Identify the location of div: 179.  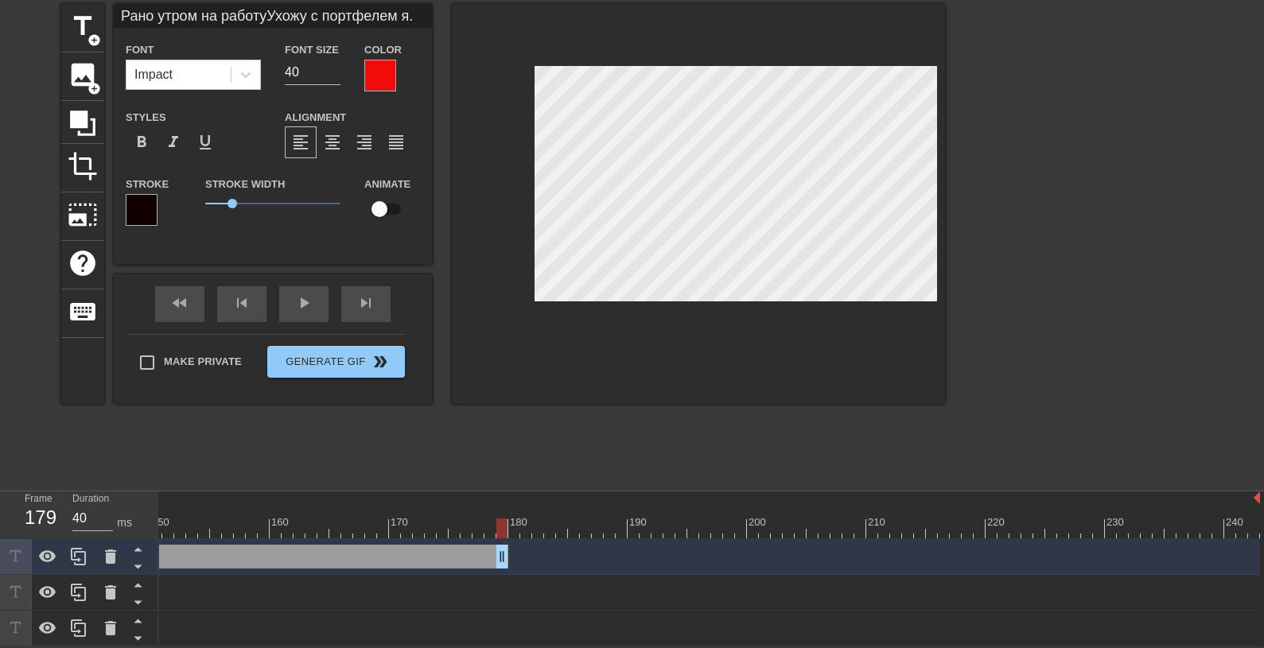
(37, 518).